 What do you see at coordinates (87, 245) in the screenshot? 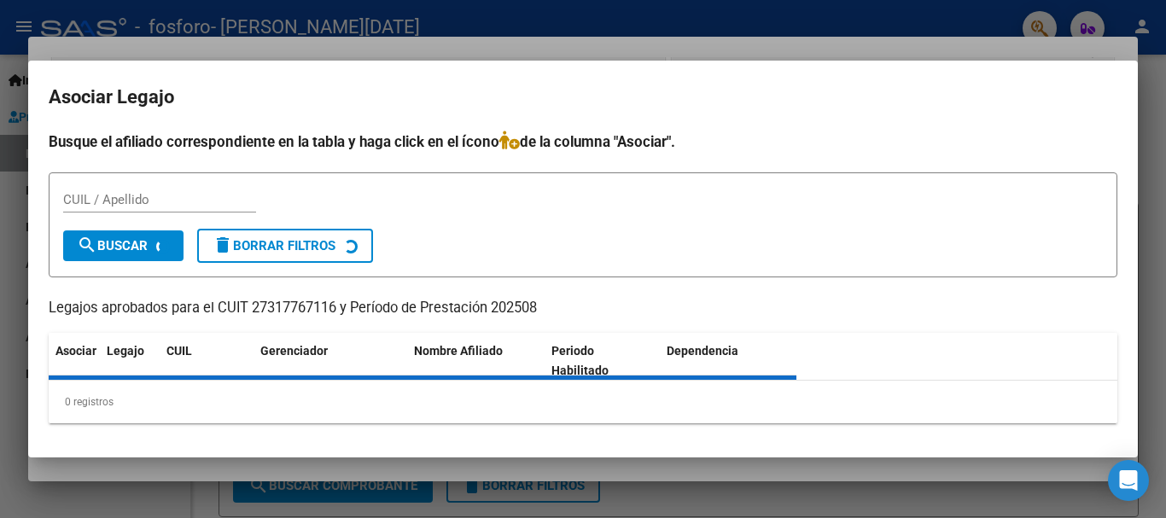
I see `mat-icon: search` at bounding box center [87, 245].